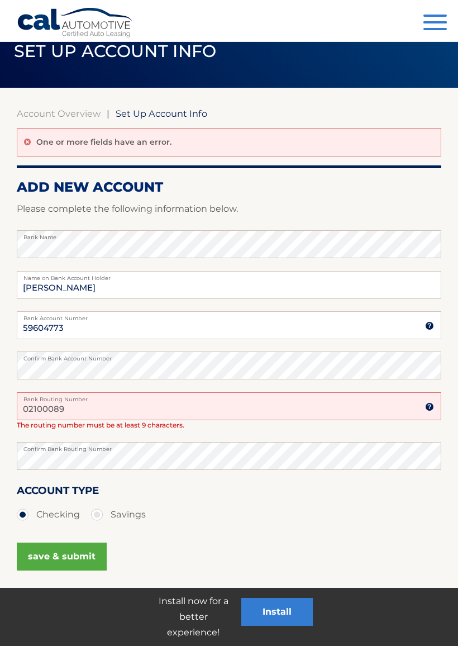 This screenshot has height=646, width=458. I want to click on p: Install now for a better experience!, so click(193, 617).